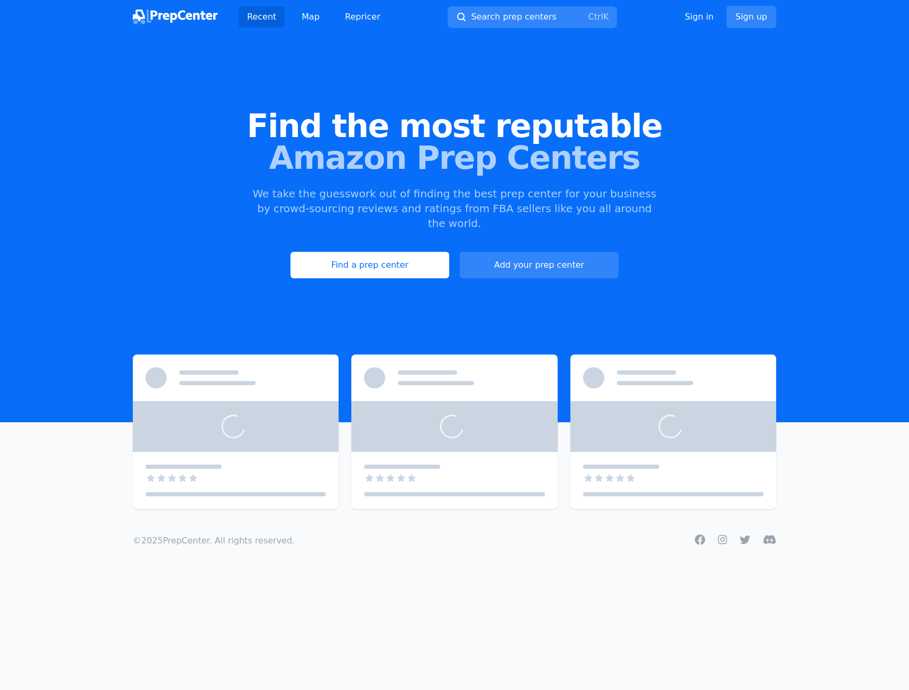 The height and width of the screenshot is (690, 909). Describe the element at coordinates (606, 16) in the screenshot. I see `kbd: K` at that location.